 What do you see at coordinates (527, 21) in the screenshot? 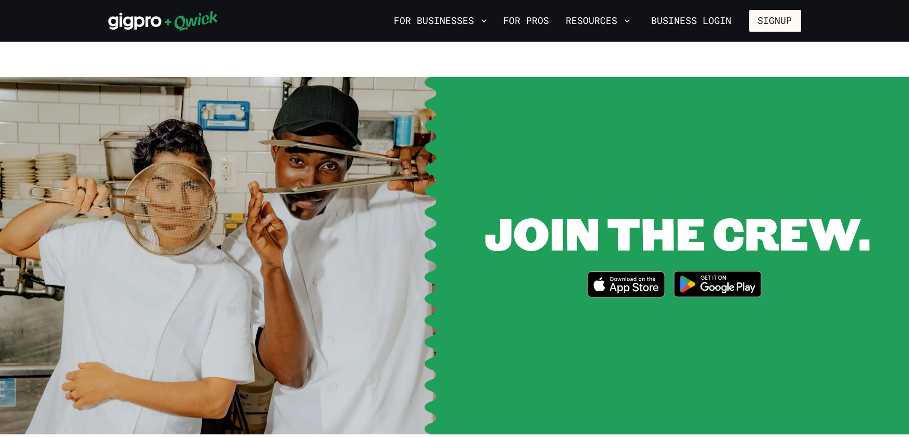
I see `a: For Pros` at bounding box center [527, 21].